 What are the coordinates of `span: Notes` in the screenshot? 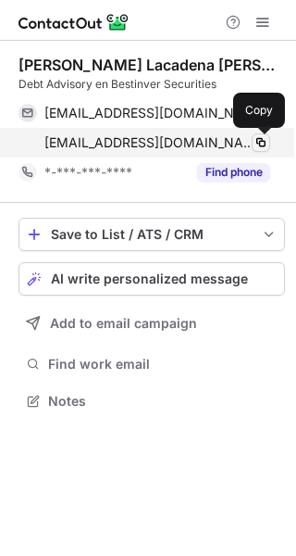 It's located at (163, 401).